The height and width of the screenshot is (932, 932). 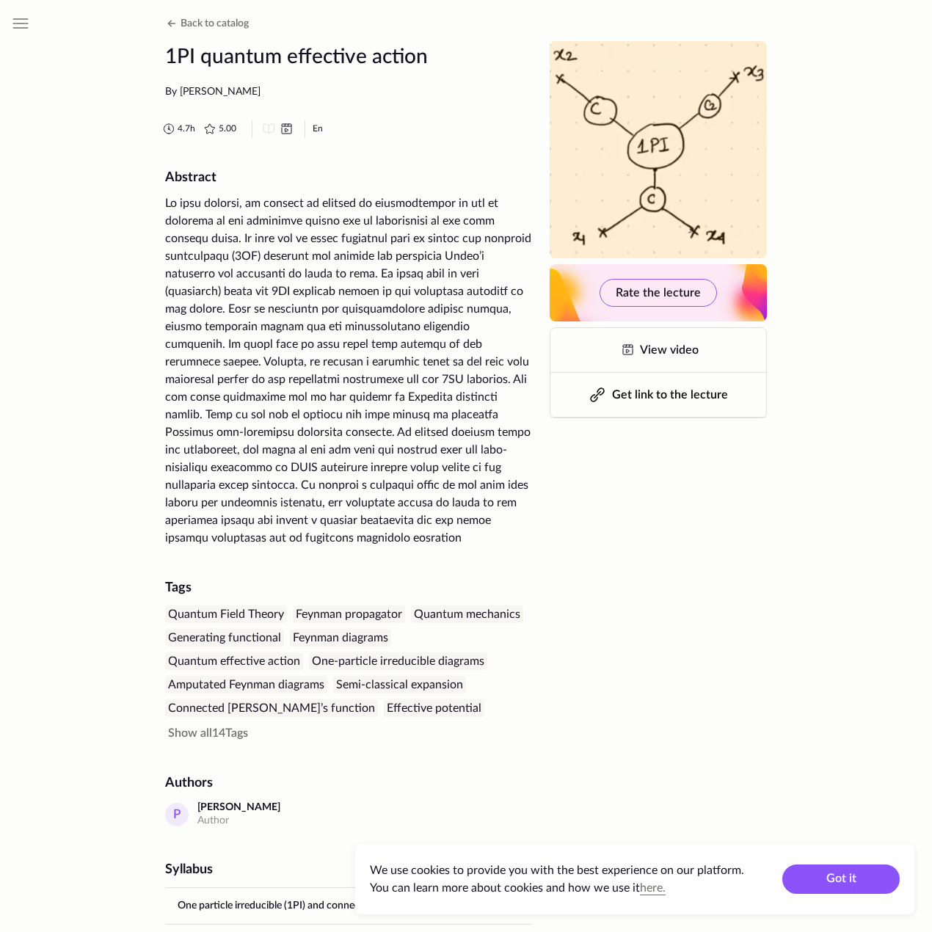 I want to click on div: Effective potential, so click(x=434, y=708).